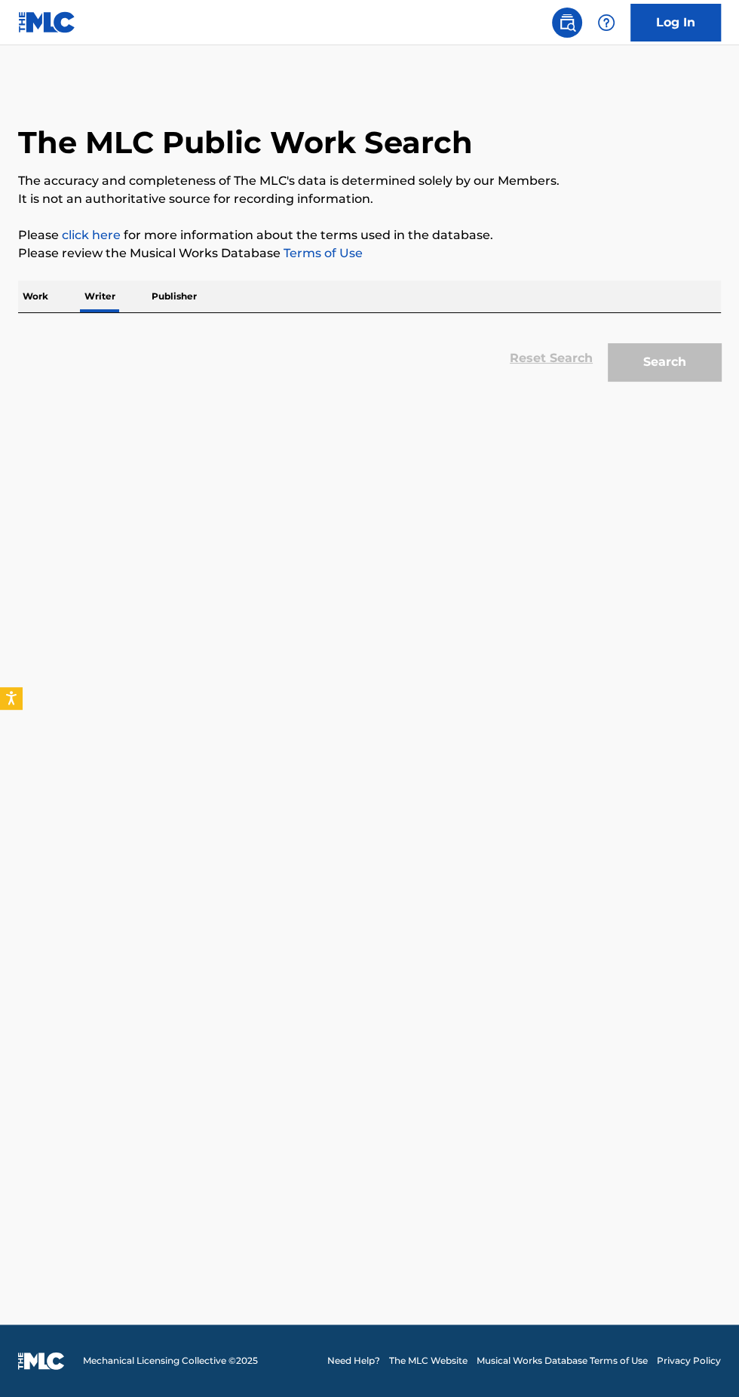 This screenshot has width=739, height=1397. What do you see at coordinates (47, 22) in the screenshot?
I see `img: MLC Logo` at bounding box center [47, 22].